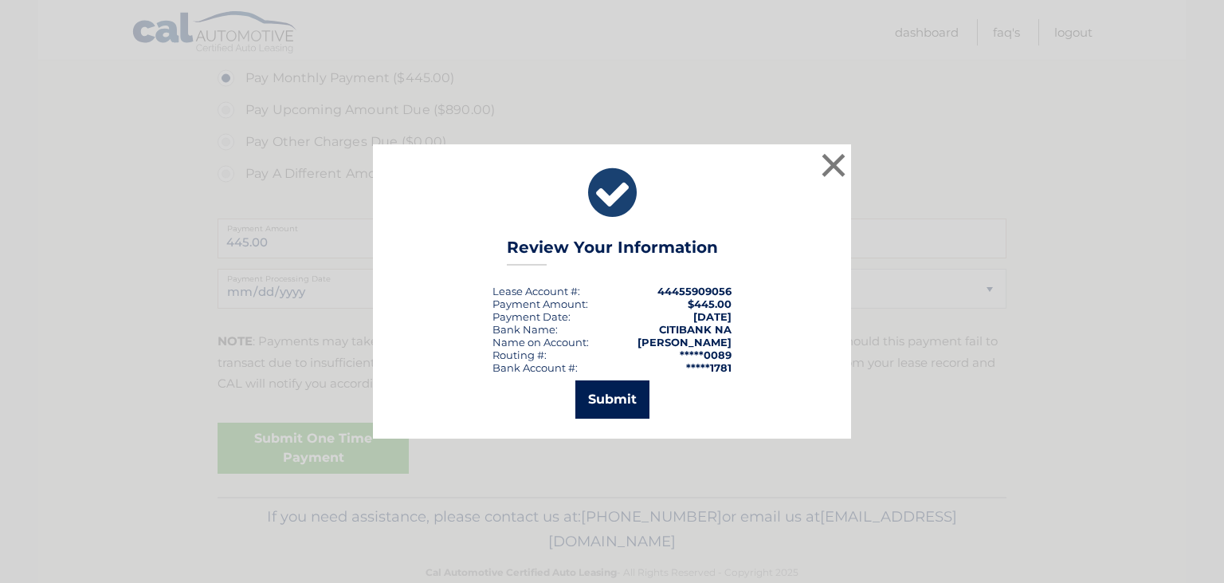 Image resolution: width=1224 pixels, height=583 pixels. What do you see at coordinates (525, 329) in the screenshot?
I see `div: Bank Name:` at bounding box center [525, 329].